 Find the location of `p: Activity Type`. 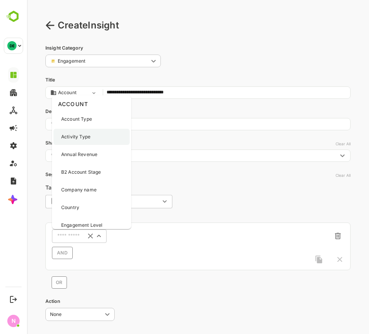

p: Activity Type is located at coordinates (49, 137).